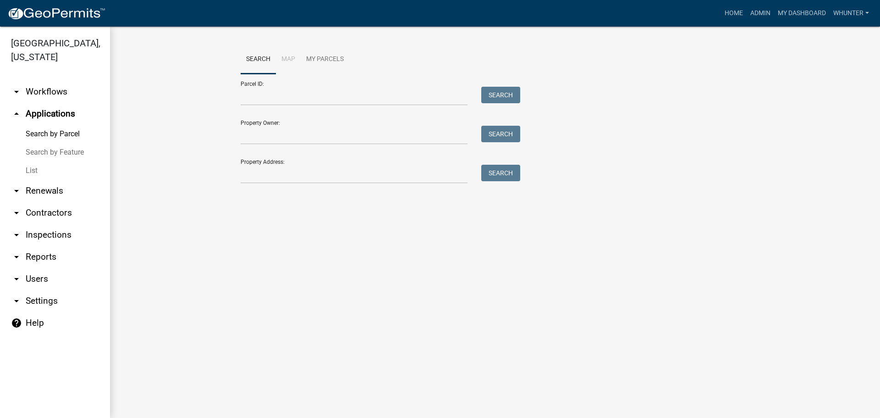 The height and width of the screenshot is (418, 880). Describe the element at coordinates (734, 13) in the screenshot. I see `a: Home` at that location.